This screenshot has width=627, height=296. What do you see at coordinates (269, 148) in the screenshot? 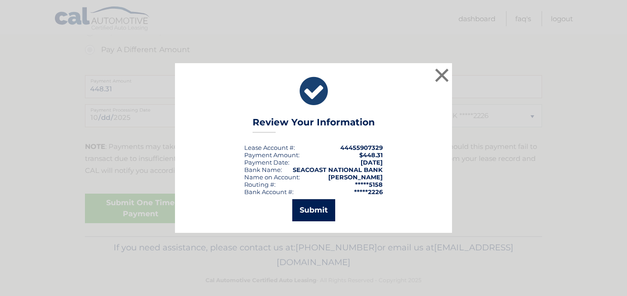
I see `div: Lease Account #:` at bounding box center [269, 148].